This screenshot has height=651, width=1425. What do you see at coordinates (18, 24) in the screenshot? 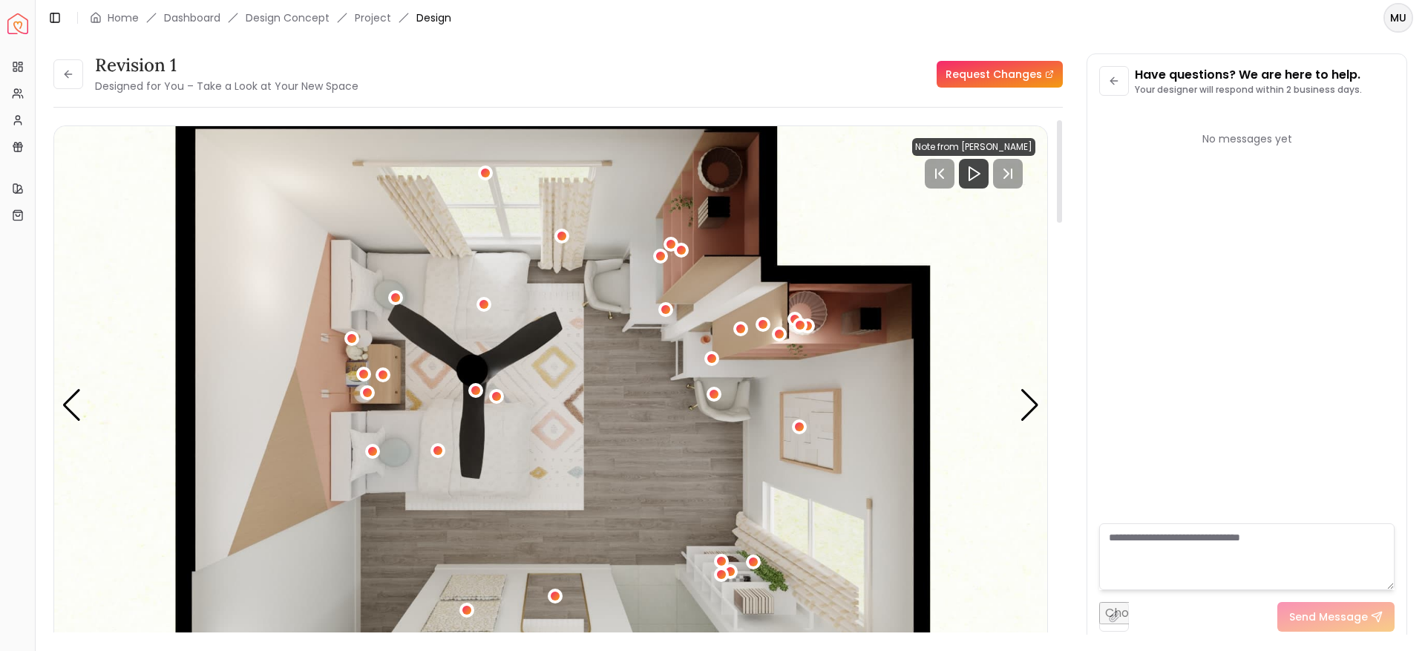
I see `a: Spacejoy` at bounding box center [18, 24].